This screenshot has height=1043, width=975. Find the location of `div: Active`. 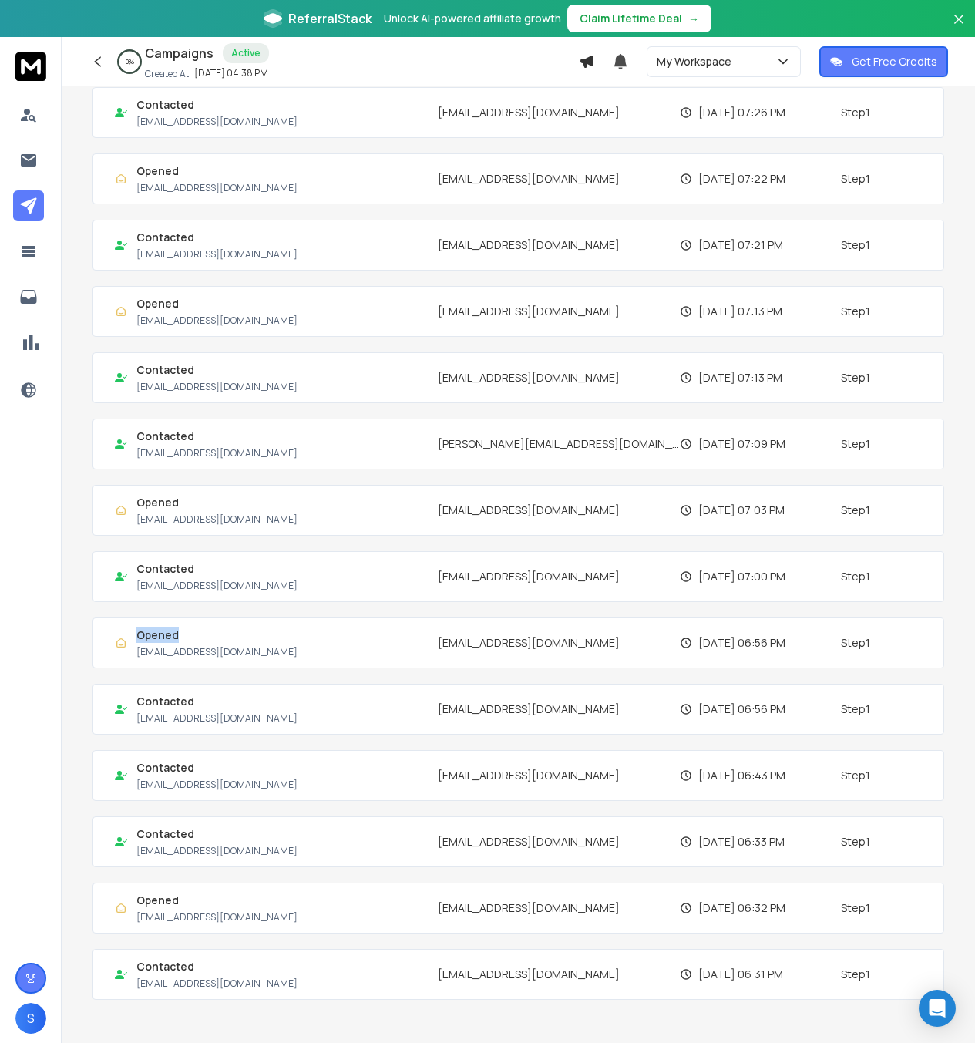

div: Active is located at coordinates (246, 53).